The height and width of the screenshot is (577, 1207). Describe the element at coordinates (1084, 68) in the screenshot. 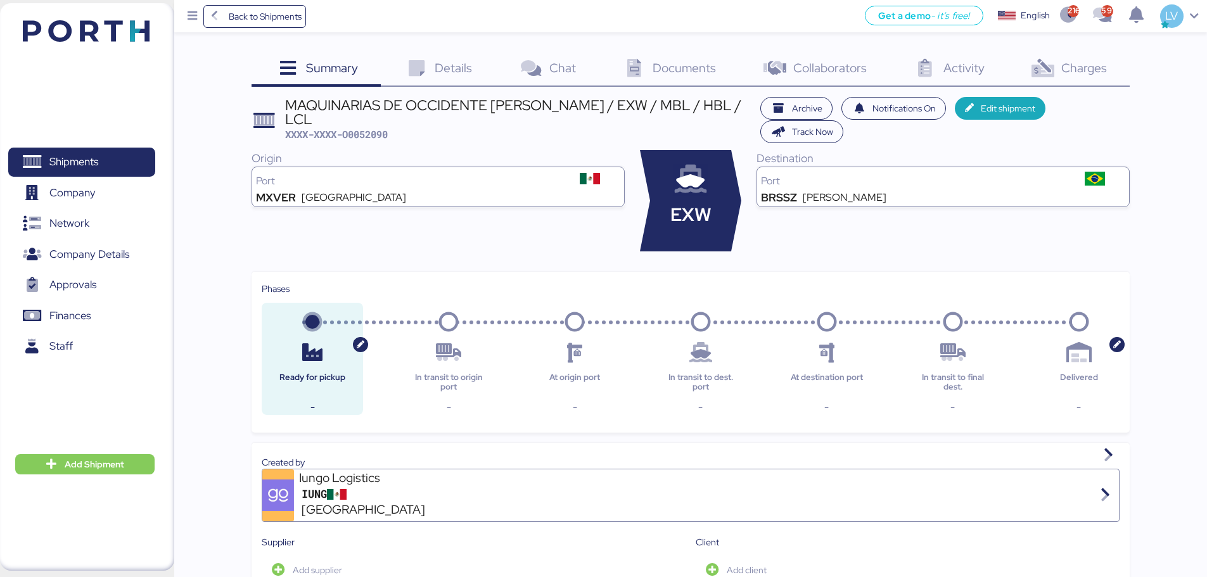

I see `span: Charges` at that location.